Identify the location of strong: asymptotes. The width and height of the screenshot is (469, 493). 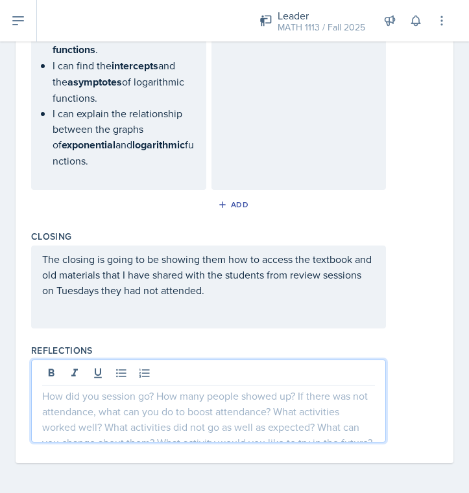
(95, 82).